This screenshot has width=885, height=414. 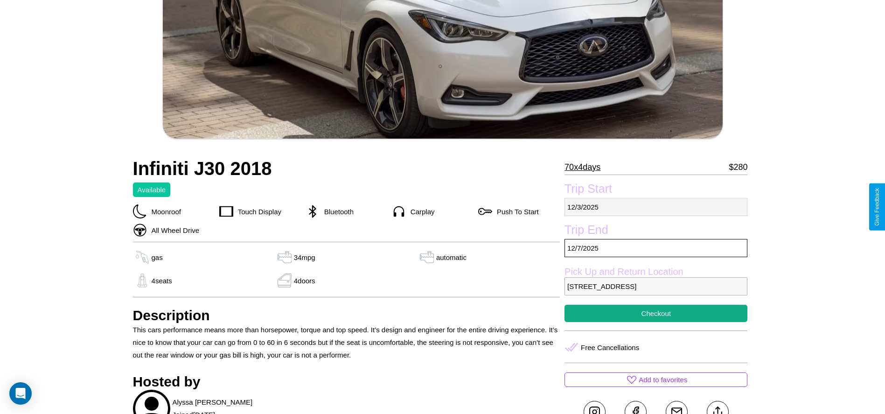 I want to click on p: All Wheel Drive, so click(x=173, y=230).